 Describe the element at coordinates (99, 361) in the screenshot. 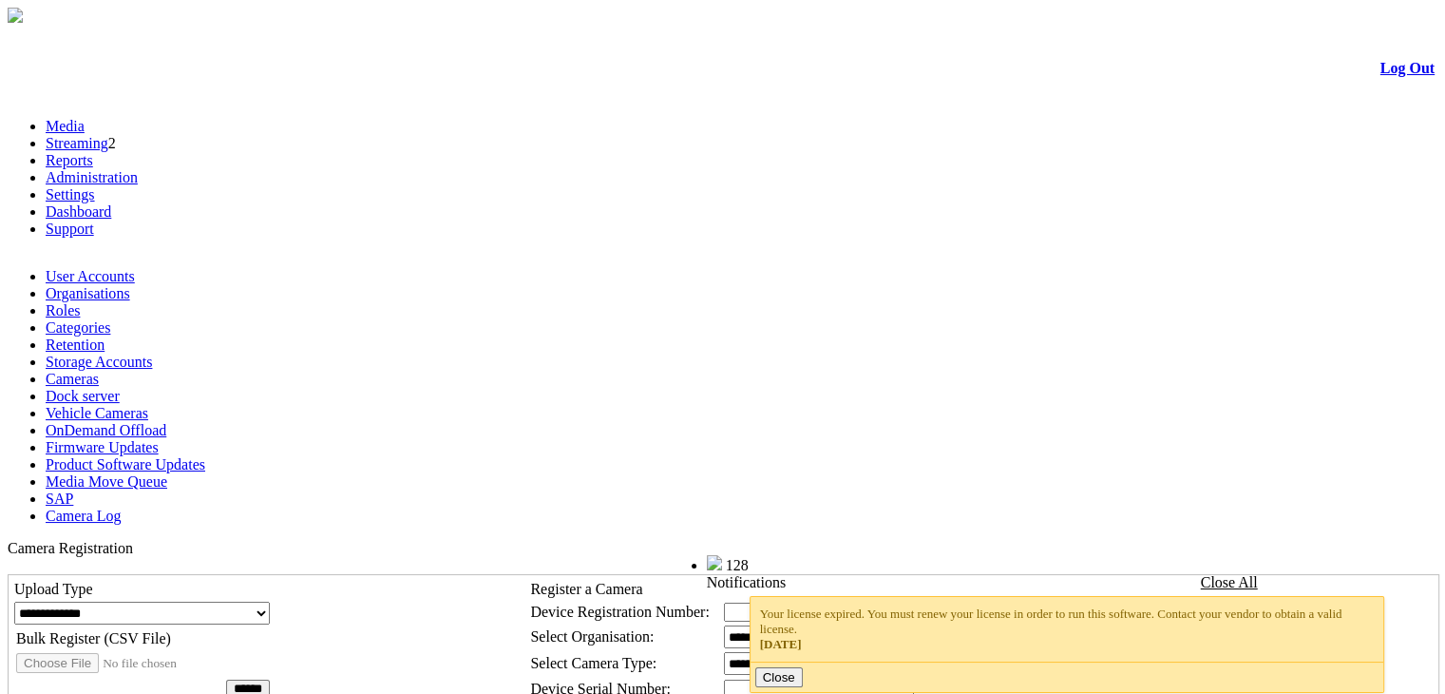

I see `a: Storage Accounts` at that location.